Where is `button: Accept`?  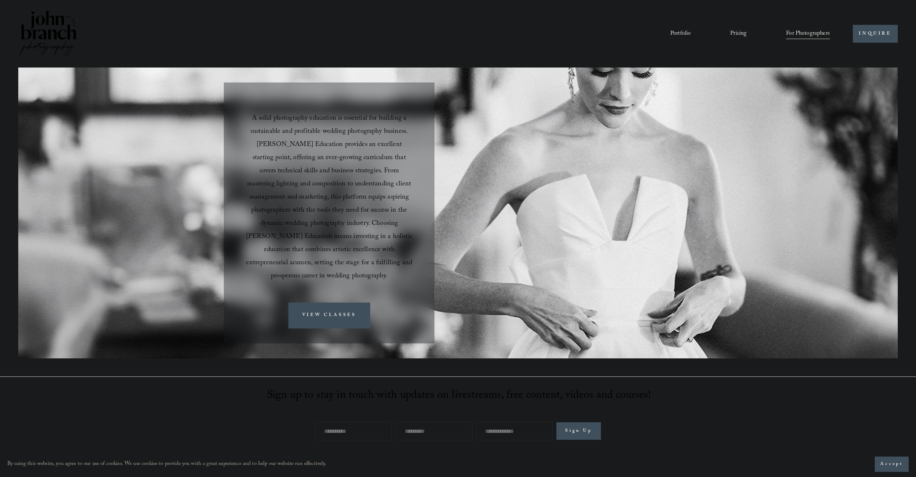 button: Accept is located at coordinates (891, 464).